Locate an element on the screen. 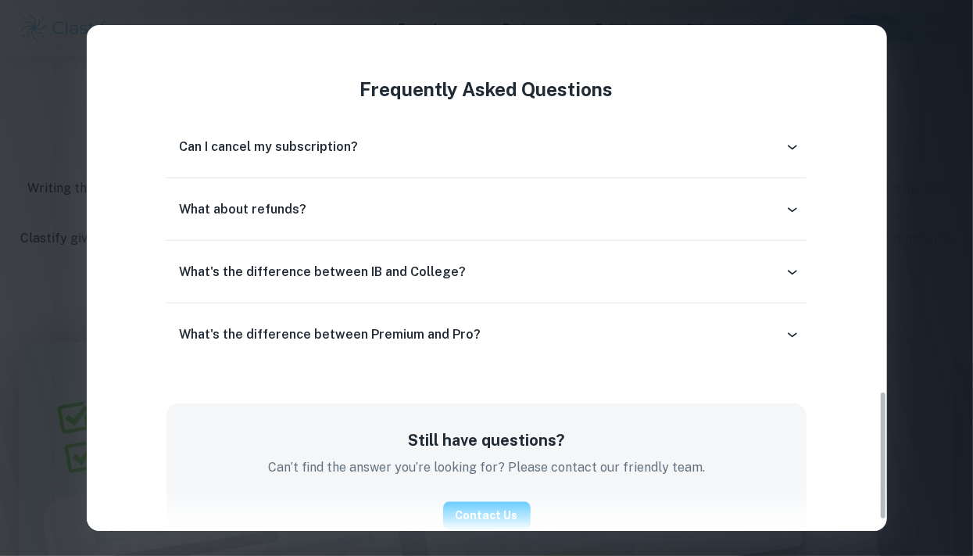 This screenshot has width=973, height=556. div: What's the difference between Premium and Pro? is located at coordinates (486, 335).